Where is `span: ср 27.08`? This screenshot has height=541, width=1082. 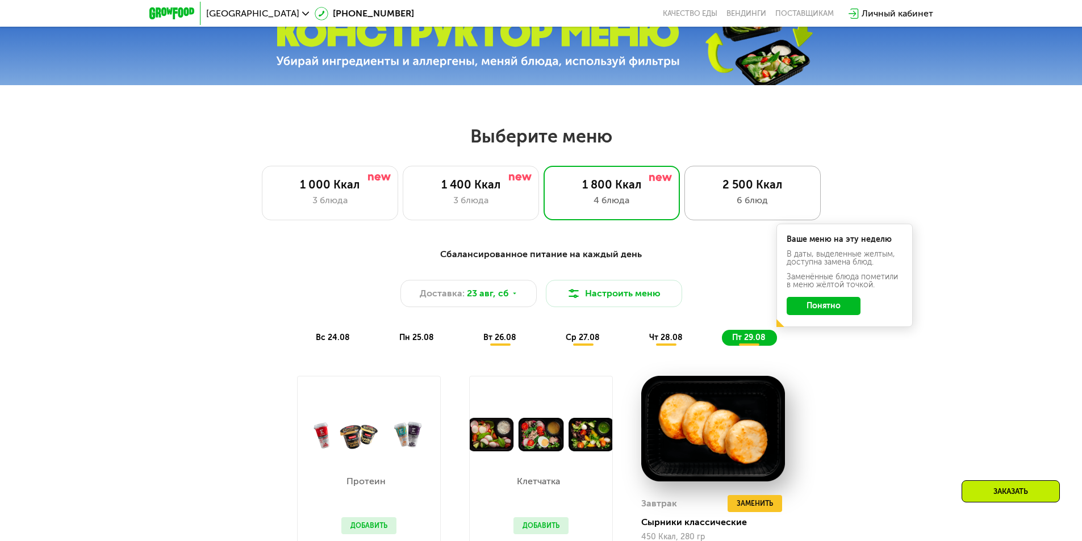 span: ср 27.08 is located at coordinates (583, 337).